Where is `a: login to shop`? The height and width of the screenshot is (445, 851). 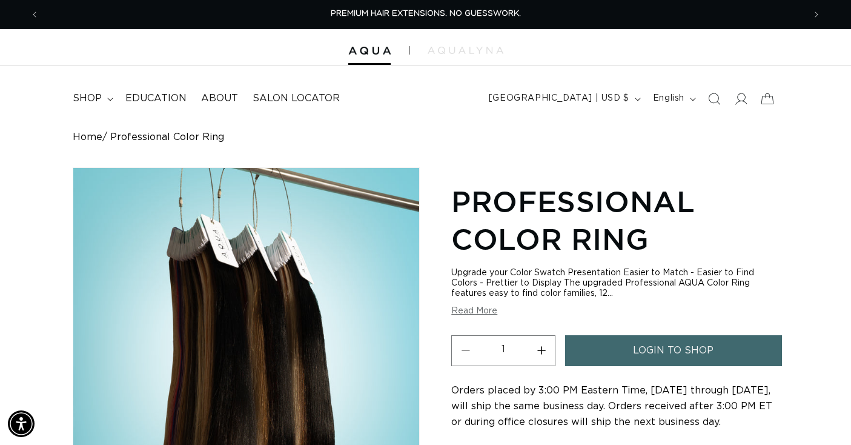
a: login to shop is located at coordinates (674, 350).